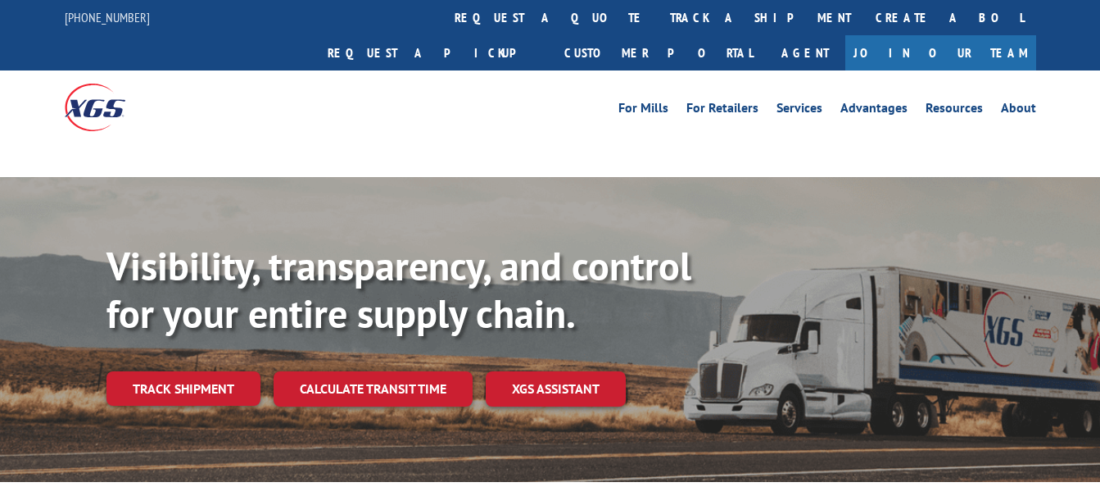  Describe the element at coordinates (433, 52) in the screenshot. I see `a: Request a pickup` at that location.